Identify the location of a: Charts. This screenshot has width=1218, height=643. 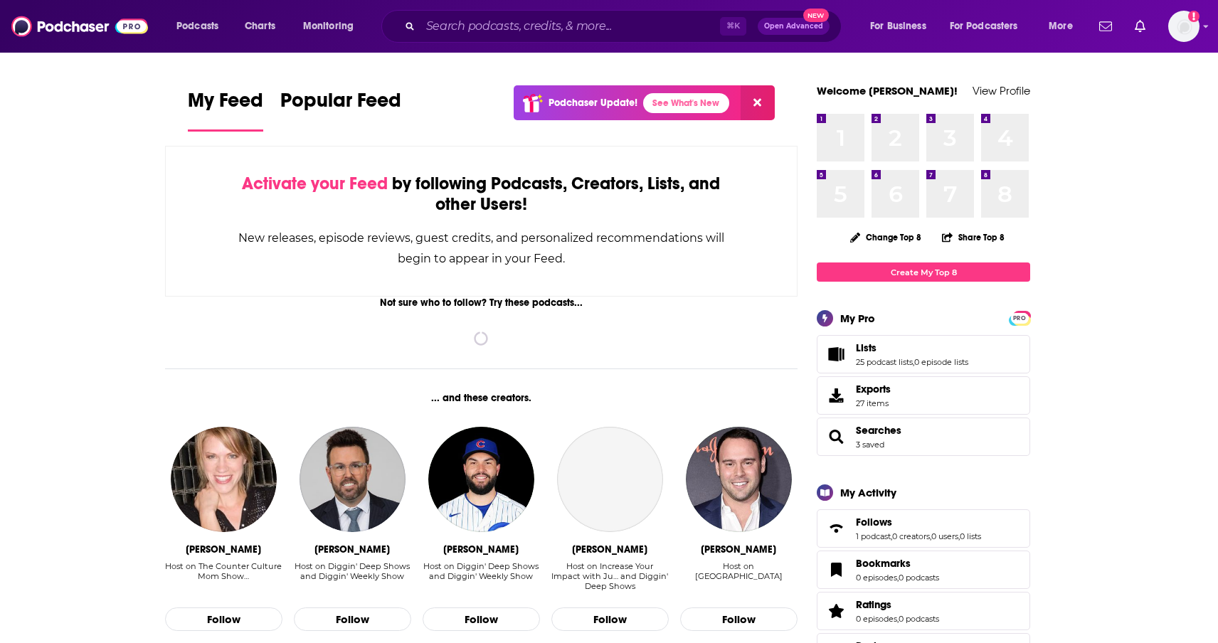
(260, 26).